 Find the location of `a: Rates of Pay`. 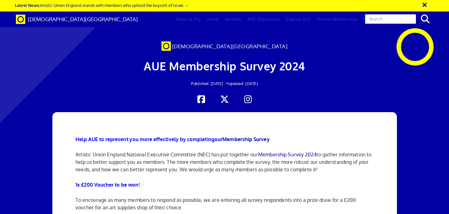

a: Rates of Pay is located at coordinates (188, 19).